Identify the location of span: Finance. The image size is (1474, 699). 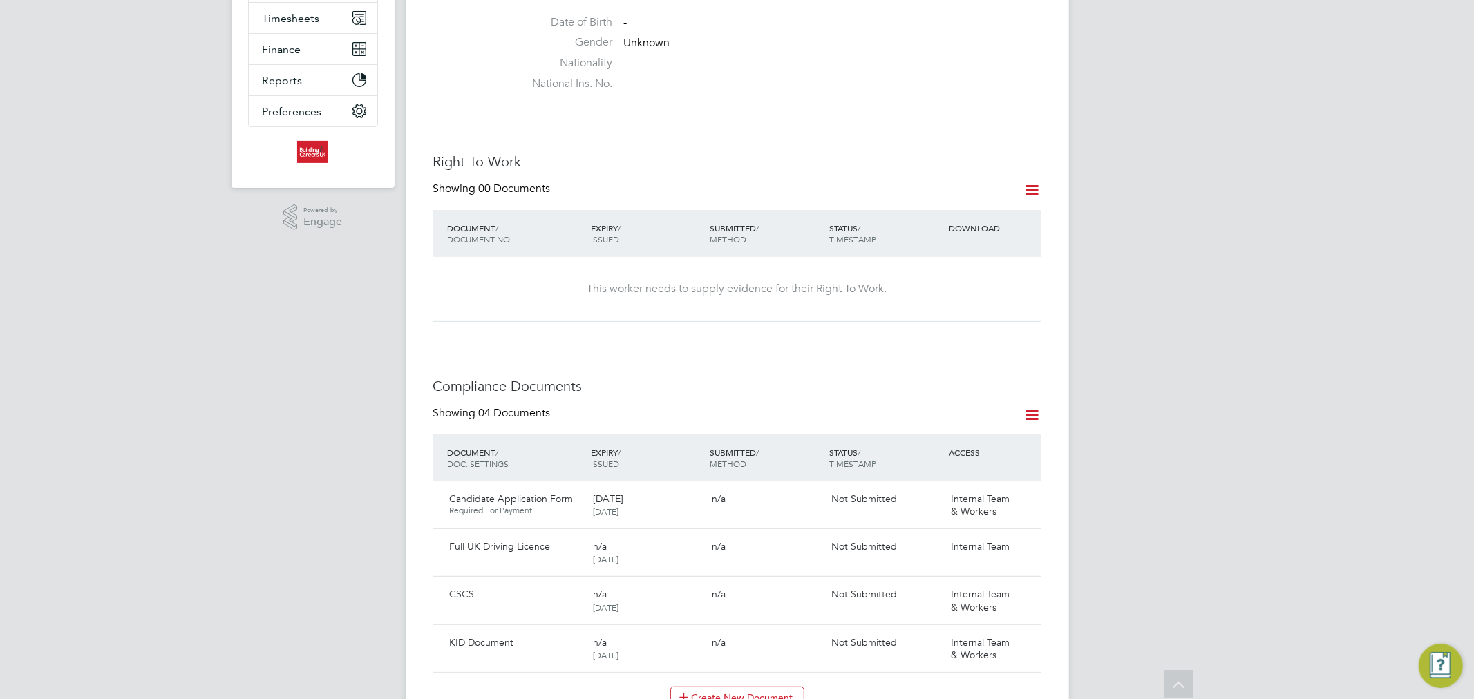
(282, 49).